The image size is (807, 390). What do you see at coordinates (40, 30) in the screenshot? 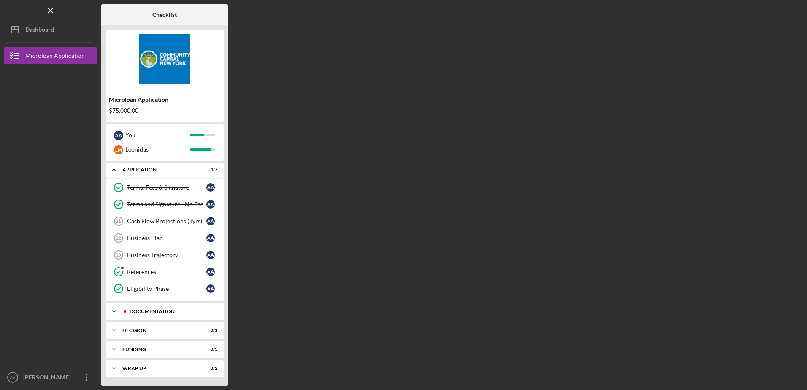
I see `div: Dashboard` at bounding box center [40, 30].